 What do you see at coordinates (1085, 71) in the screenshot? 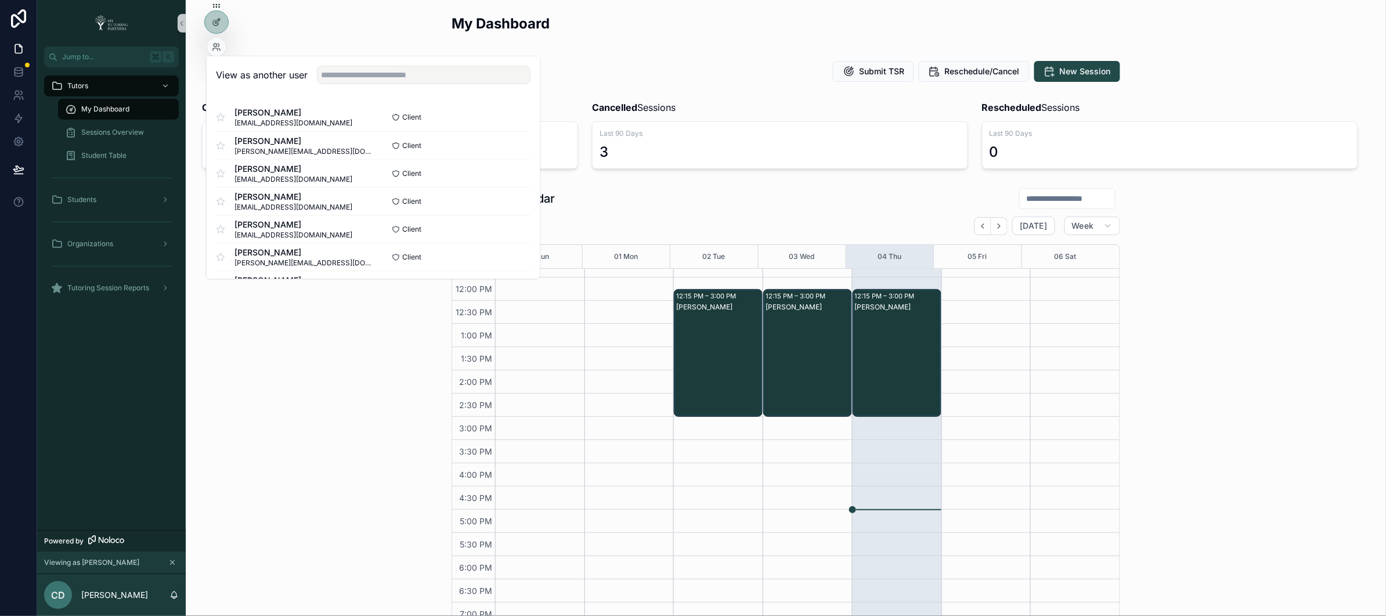
I see `span: New Session` at bounding box center [1085, 71].